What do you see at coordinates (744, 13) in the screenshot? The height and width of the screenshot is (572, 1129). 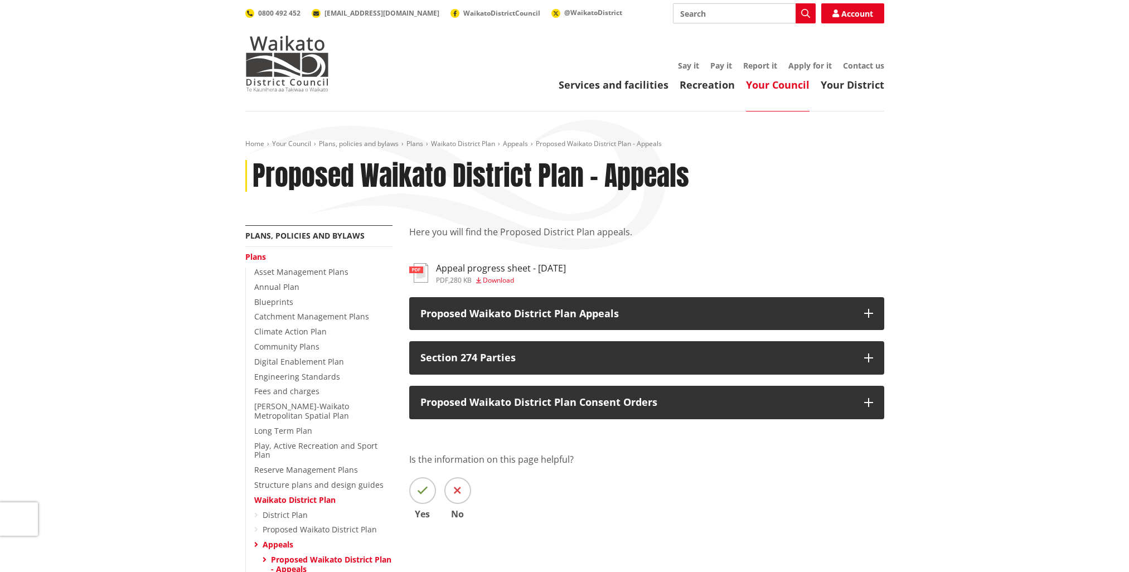 I see `input: Search input` at bounding box center [744, 13].